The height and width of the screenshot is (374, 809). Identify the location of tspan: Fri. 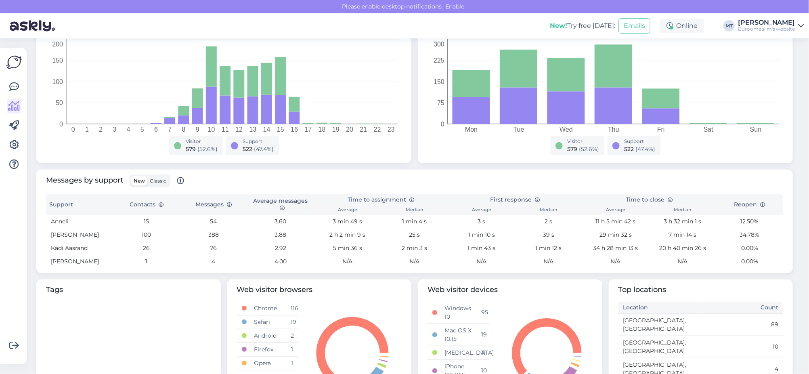
(661, 129).